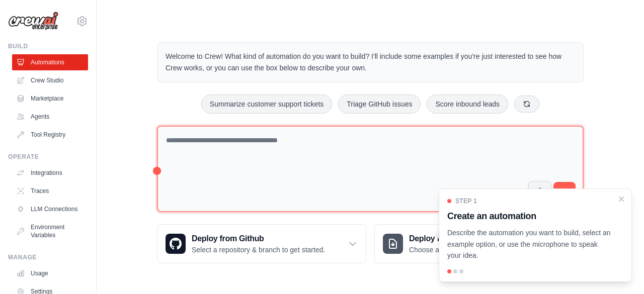 The height and width of the screenshot is (294, 644). I want to click on button: Close walkthrough, so click(621, 199).